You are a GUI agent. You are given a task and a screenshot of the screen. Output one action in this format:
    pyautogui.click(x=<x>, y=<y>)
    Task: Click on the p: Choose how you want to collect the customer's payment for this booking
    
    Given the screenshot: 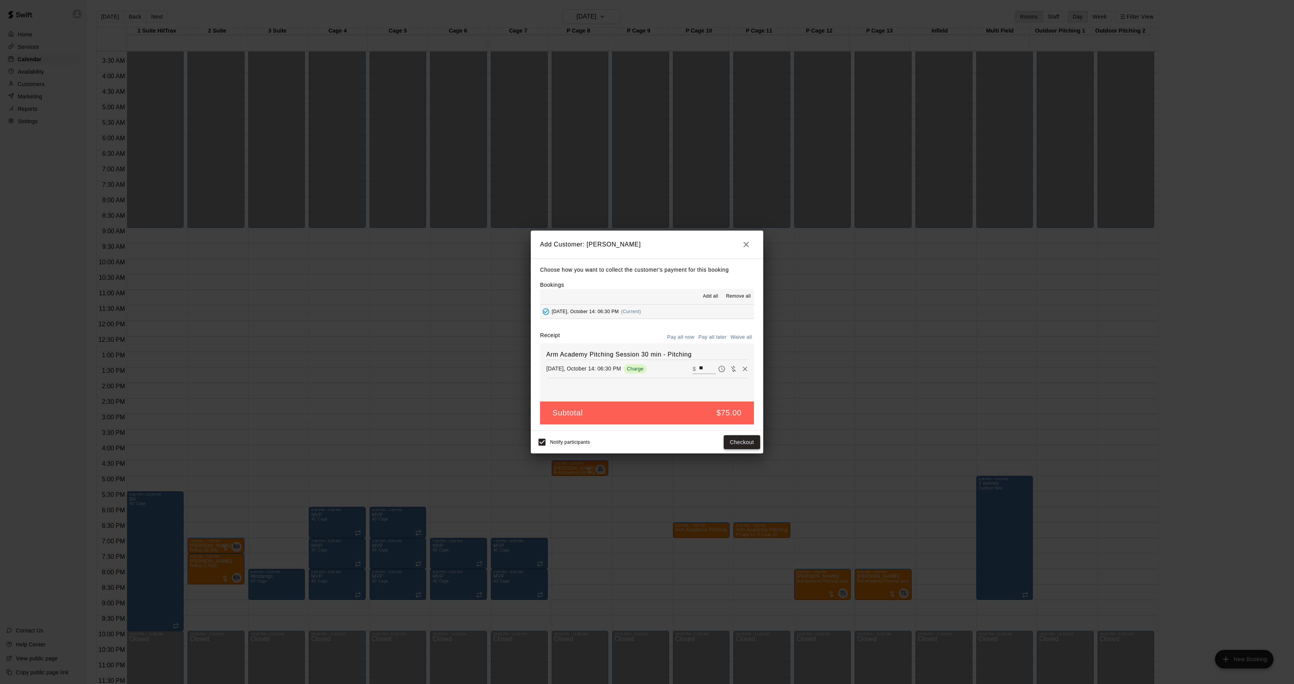 What is the action you would take?
    pyautogui.click(x=647, y=270)
    